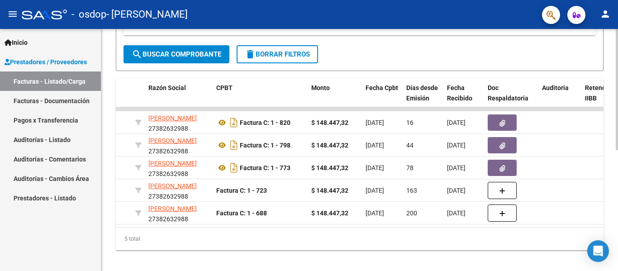 This screenshot has height=271, width=618. I want to click on span: 16, so click(410, 123).